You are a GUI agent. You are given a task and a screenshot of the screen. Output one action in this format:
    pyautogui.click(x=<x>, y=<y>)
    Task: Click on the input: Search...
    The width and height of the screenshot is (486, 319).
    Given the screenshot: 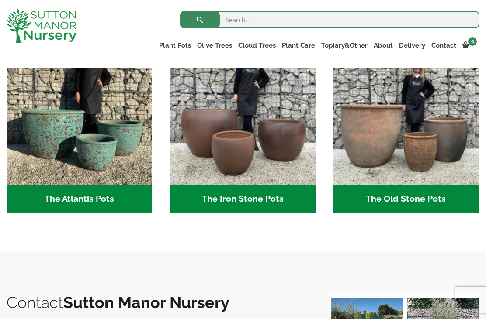 What is the action you would take?
    pyautogui.click(x=329, y=20)
    